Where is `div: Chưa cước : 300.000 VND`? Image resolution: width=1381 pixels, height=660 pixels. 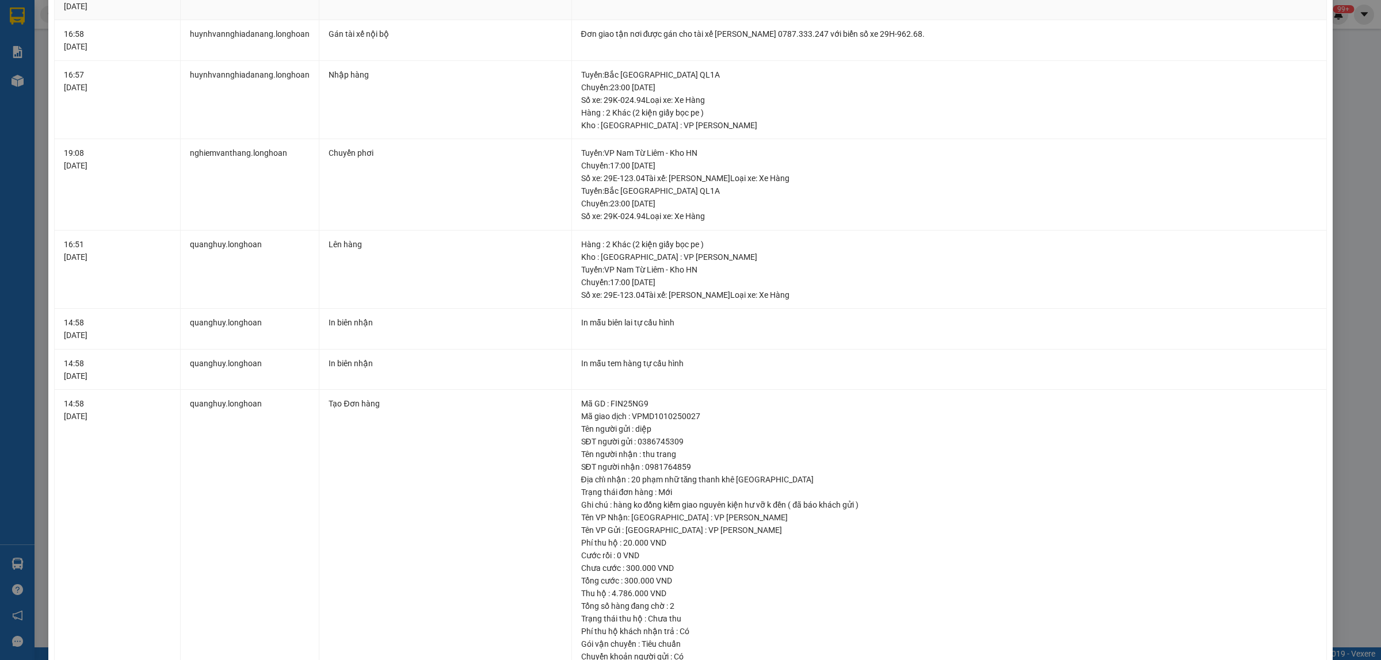
div: Chưa cước : 300.000 VND is located at coordinates (949, 568).